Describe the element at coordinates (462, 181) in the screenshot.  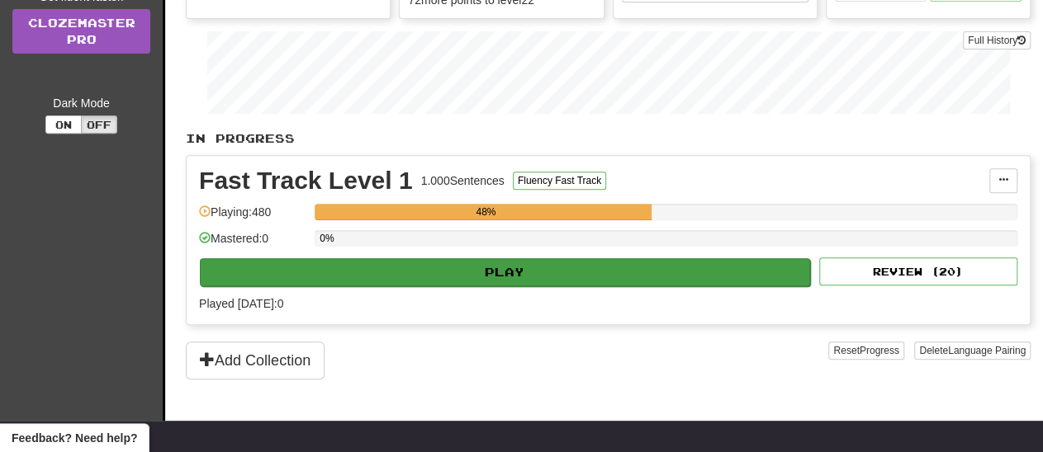
I see `div: 1.000 Sentences` at that location.